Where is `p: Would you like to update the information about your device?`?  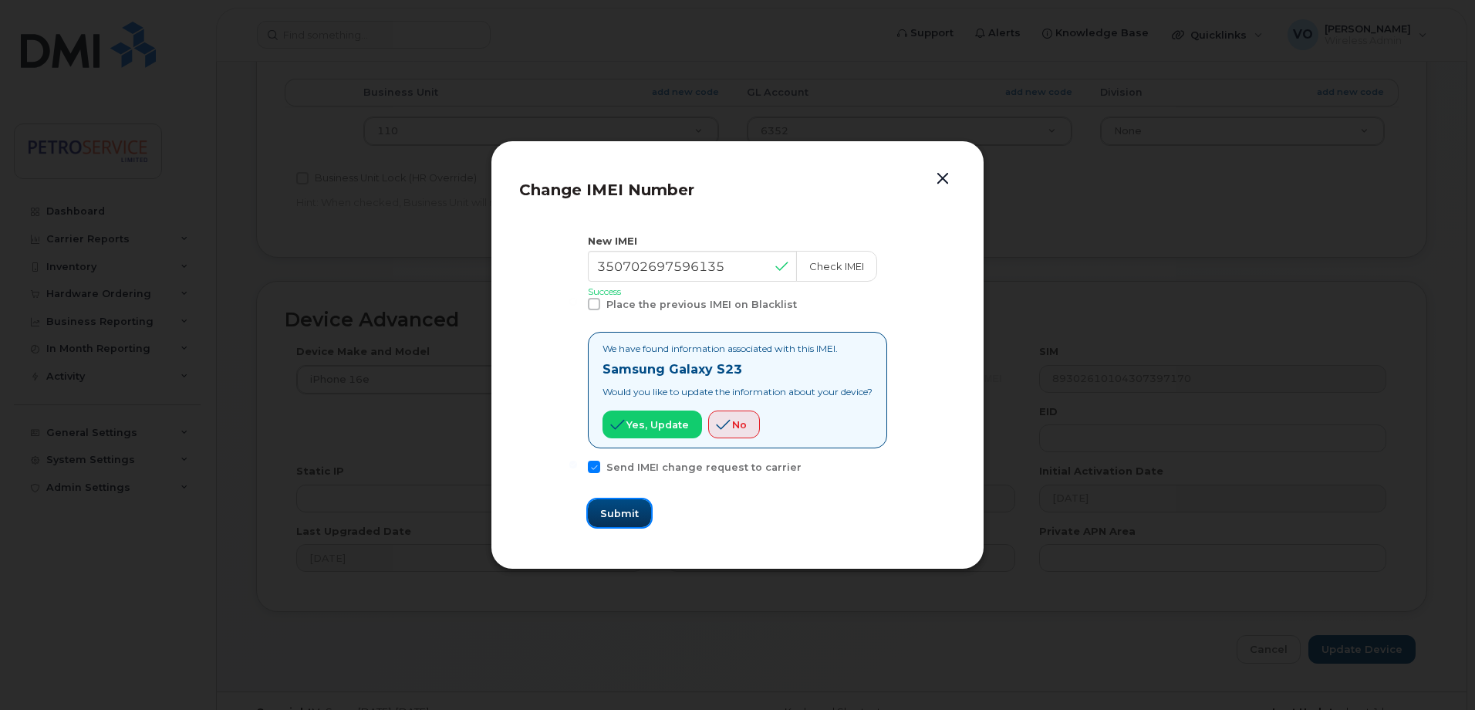 p: Would you like to update the information about your device? is located at coordinates (738, 391).